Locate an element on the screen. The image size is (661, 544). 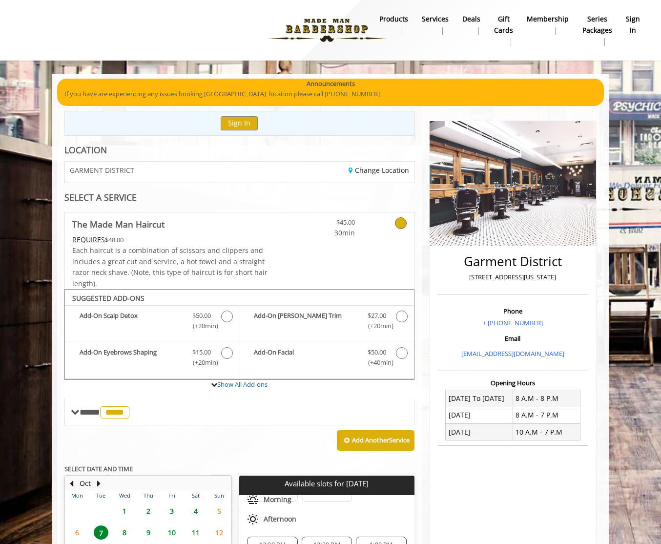
label: Add-On Scalp Detox is located at coordinates (152, 322).